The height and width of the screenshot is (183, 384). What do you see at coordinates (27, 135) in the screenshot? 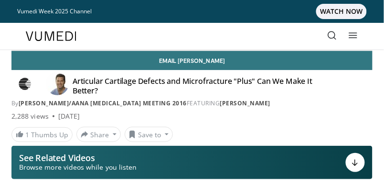
I see `span: 1` at bounding box center [27, 135].